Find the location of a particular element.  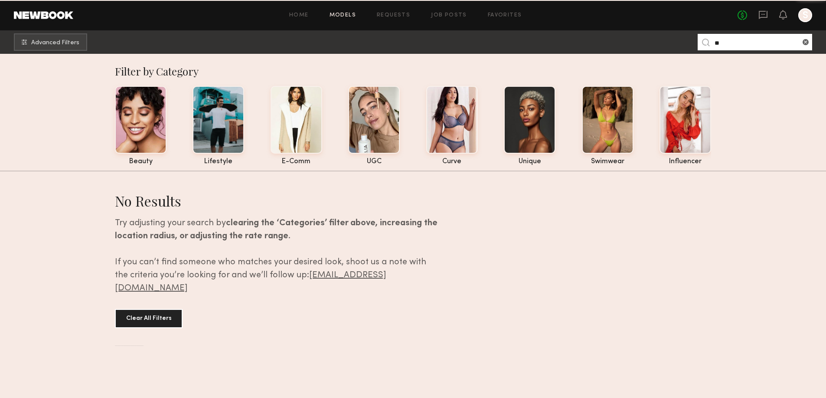

div: lifestyle is located at coordinates (218, 161).